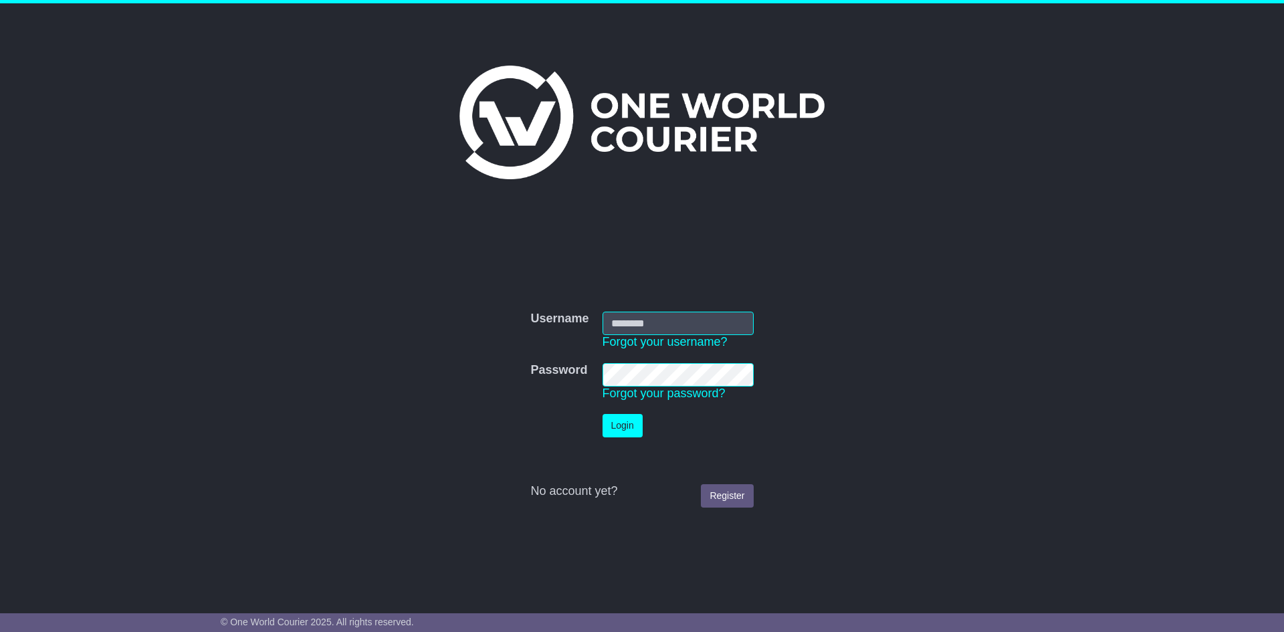  I want to click on a: Forgot your password?, so click(664, 393).